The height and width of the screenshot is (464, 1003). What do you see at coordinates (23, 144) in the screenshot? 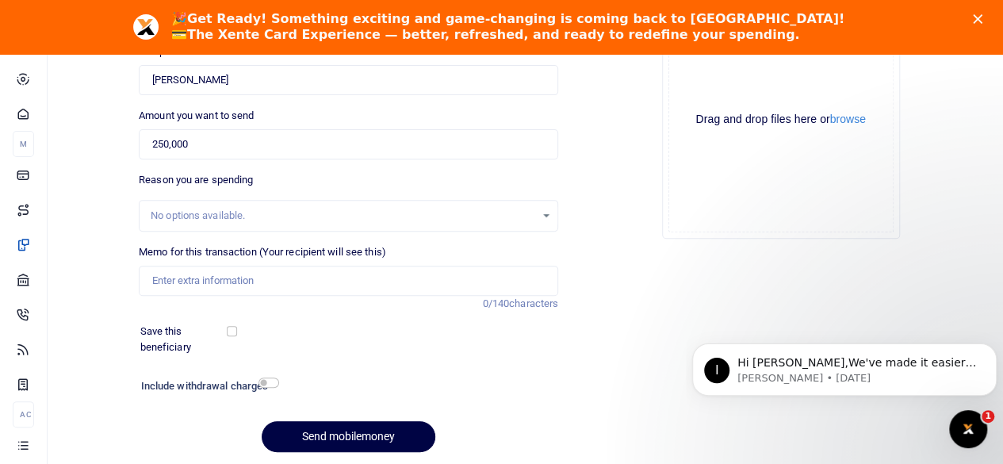
I see `li: M` at bounding box center [23, 144].